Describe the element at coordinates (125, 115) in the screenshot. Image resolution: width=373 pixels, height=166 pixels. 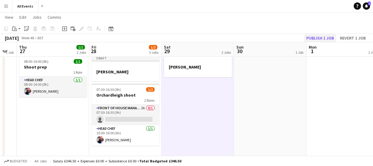
I see `div: 07:30-16:30 (9h)1/2Orchardleigh shoot2 RolesFront of House Manager2A0/107:30-16:30 (9h) Head Chef...` at that location.